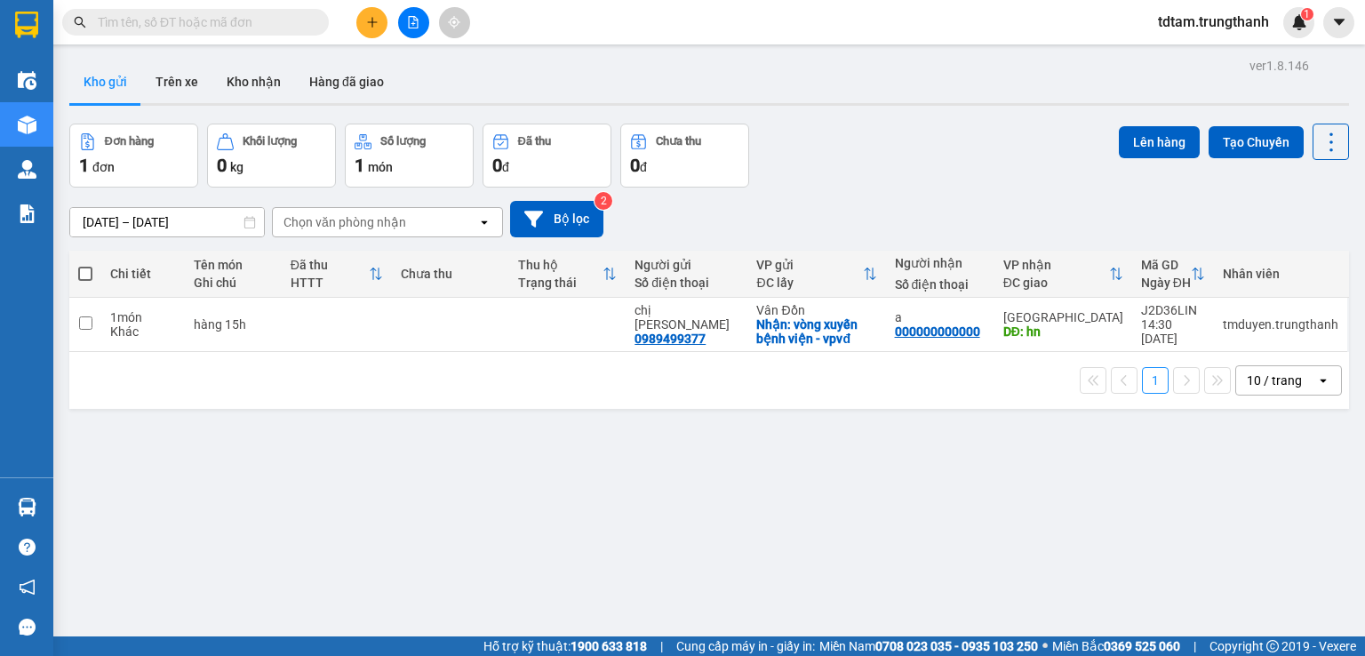 The width and height of the screenshot is (1365, 656). I want to click on button: aim, so click(454, 22).